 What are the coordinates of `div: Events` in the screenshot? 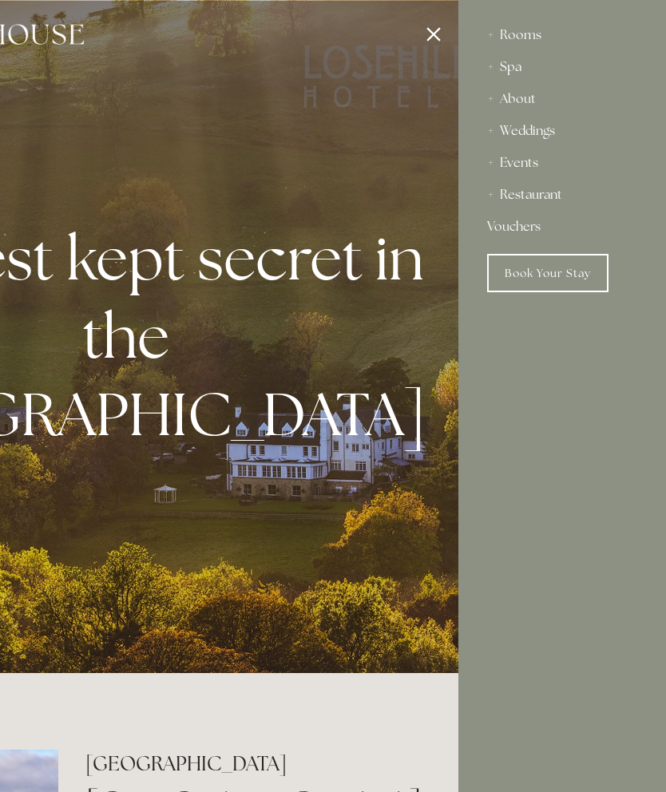 It's located at (562, 163).